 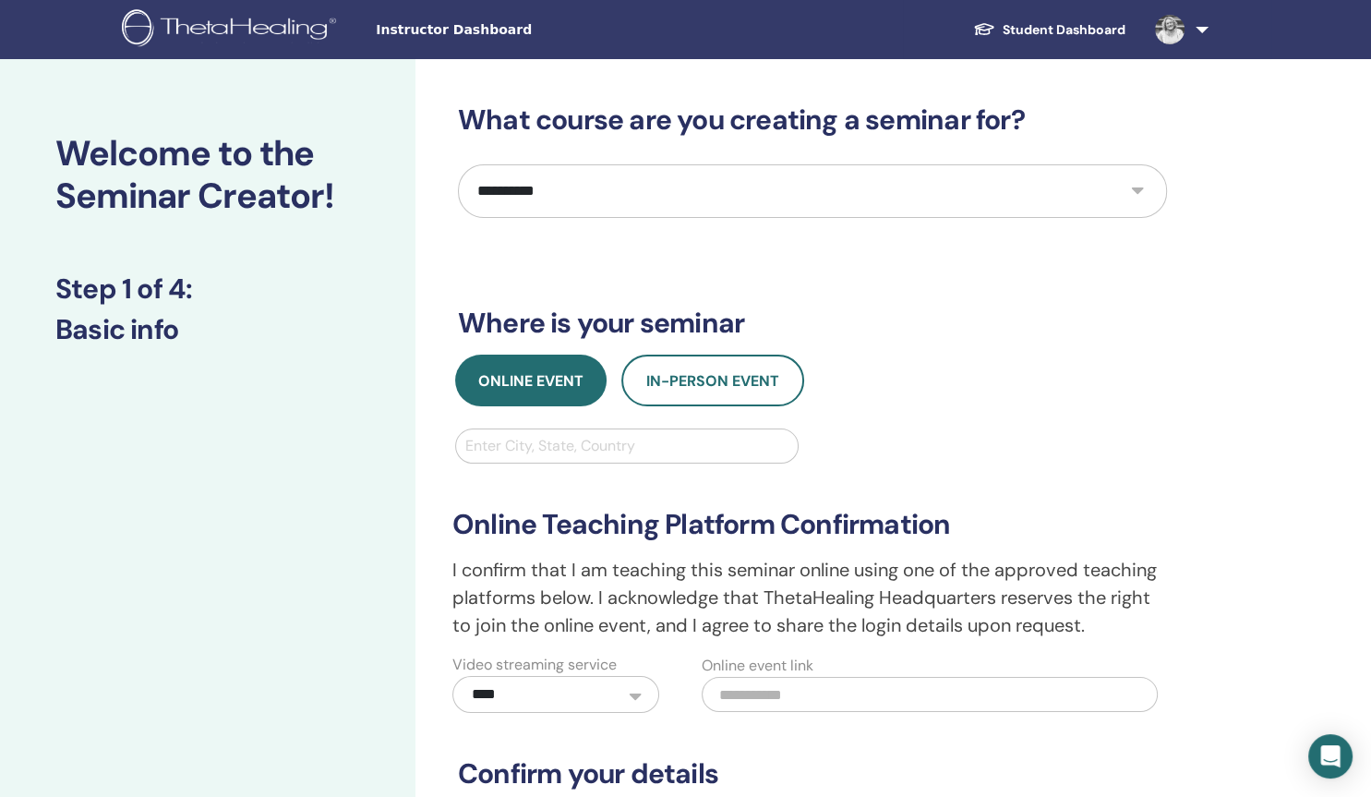 I want to click on span: Instructor Dashboard, so click(x=514, y=30).